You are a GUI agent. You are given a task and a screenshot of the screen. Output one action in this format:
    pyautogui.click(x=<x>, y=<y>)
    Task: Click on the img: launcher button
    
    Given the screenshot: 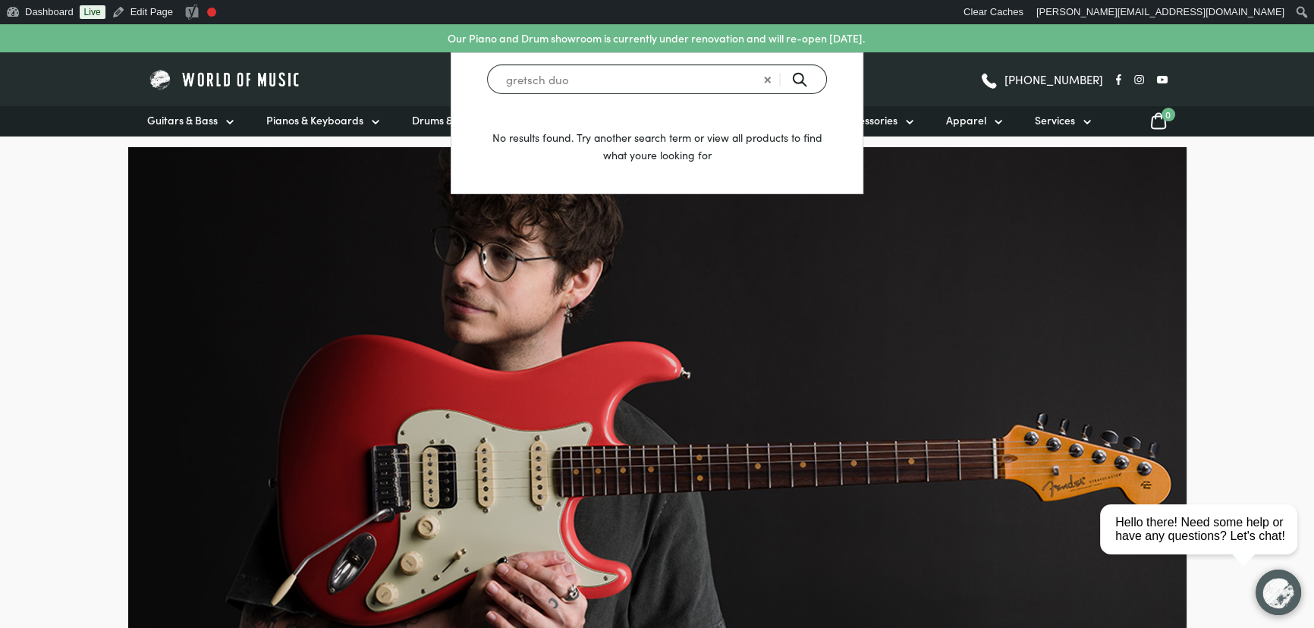 What is the action you would take?
    pyautogui.click(x=184, y=131)
    